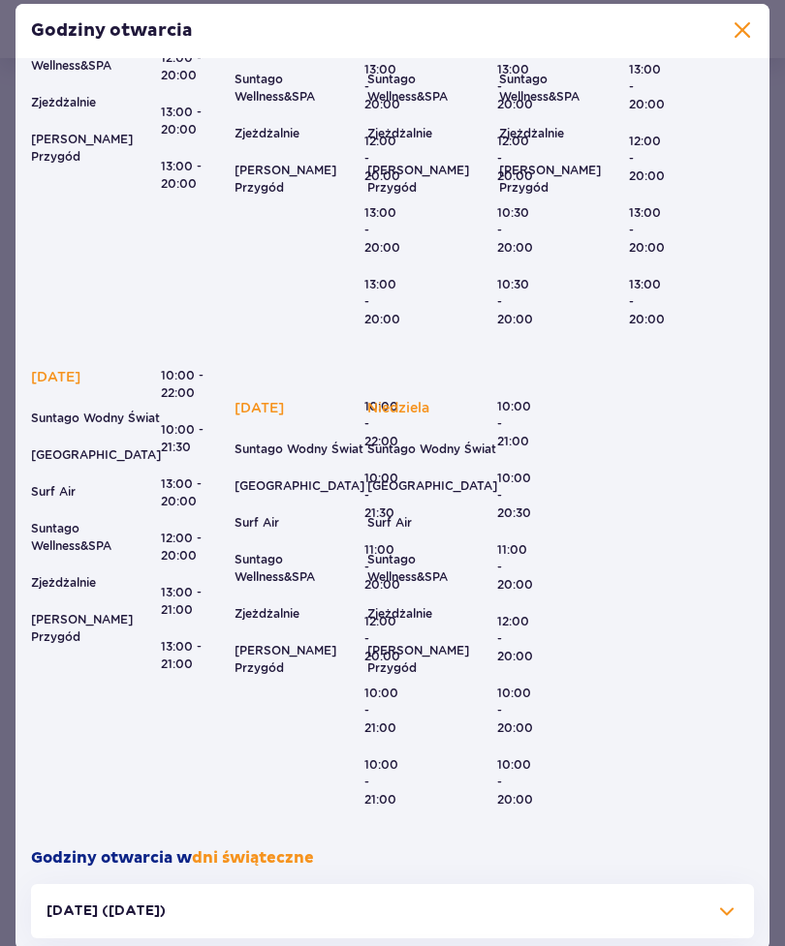 This screenshot has height=946, width=785. Describe the element at coordinates (172, 850) in the screenshot. I see `p: Godziny otwarcia w` at that location.